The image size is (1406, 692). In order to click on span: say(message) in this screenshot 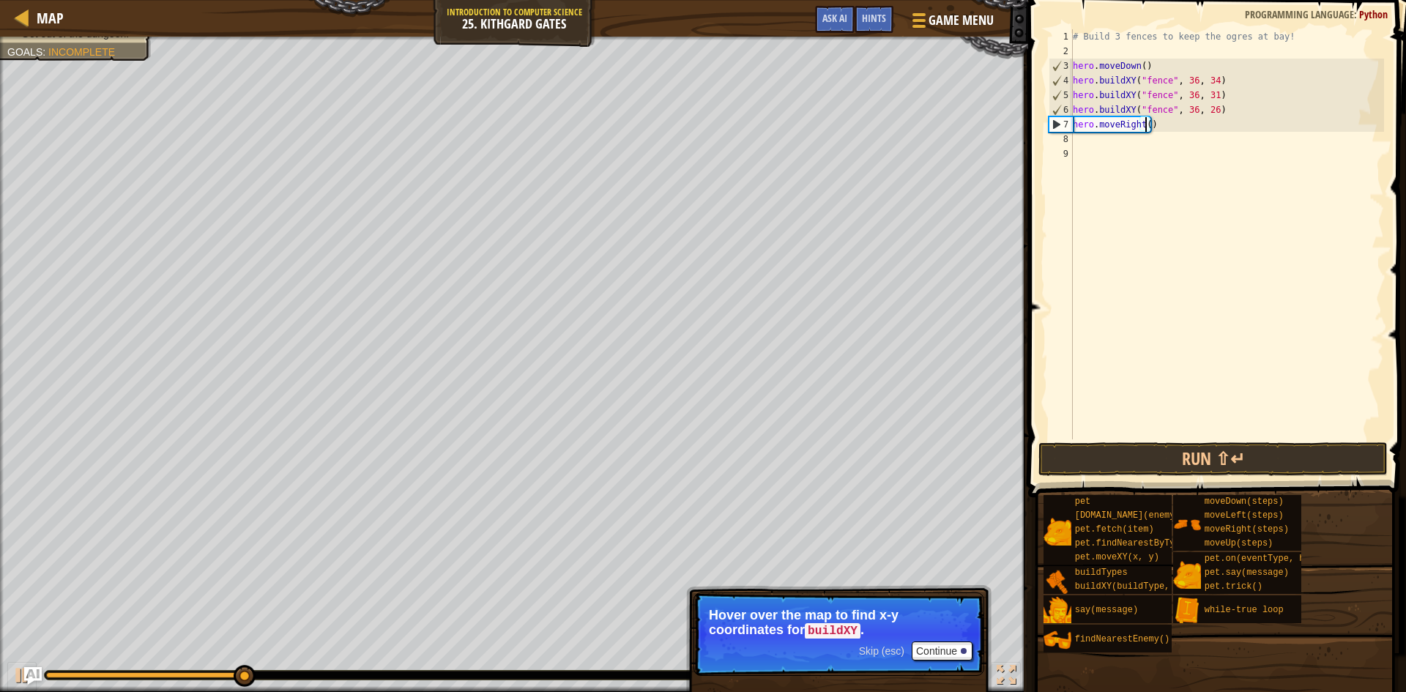, I will do `click(1107, 610)`.